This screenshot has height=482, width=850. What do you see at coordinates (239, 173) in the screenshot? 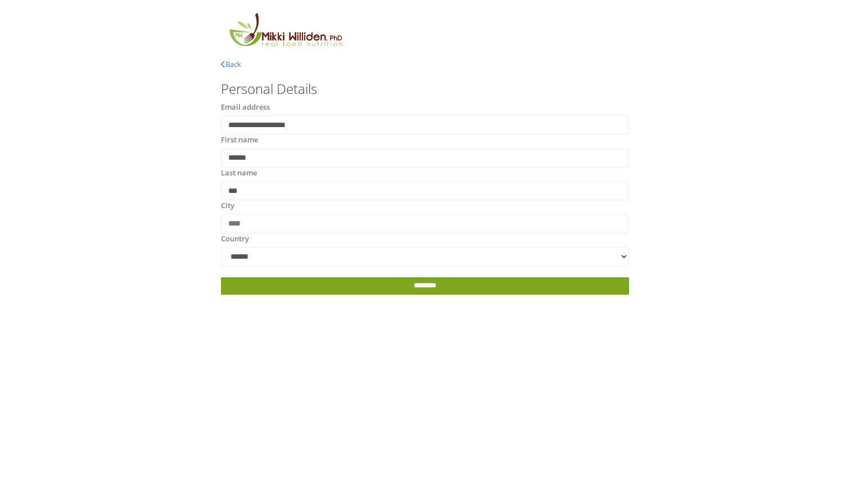
I see `label: Last name` at bounding box center [239, 173].